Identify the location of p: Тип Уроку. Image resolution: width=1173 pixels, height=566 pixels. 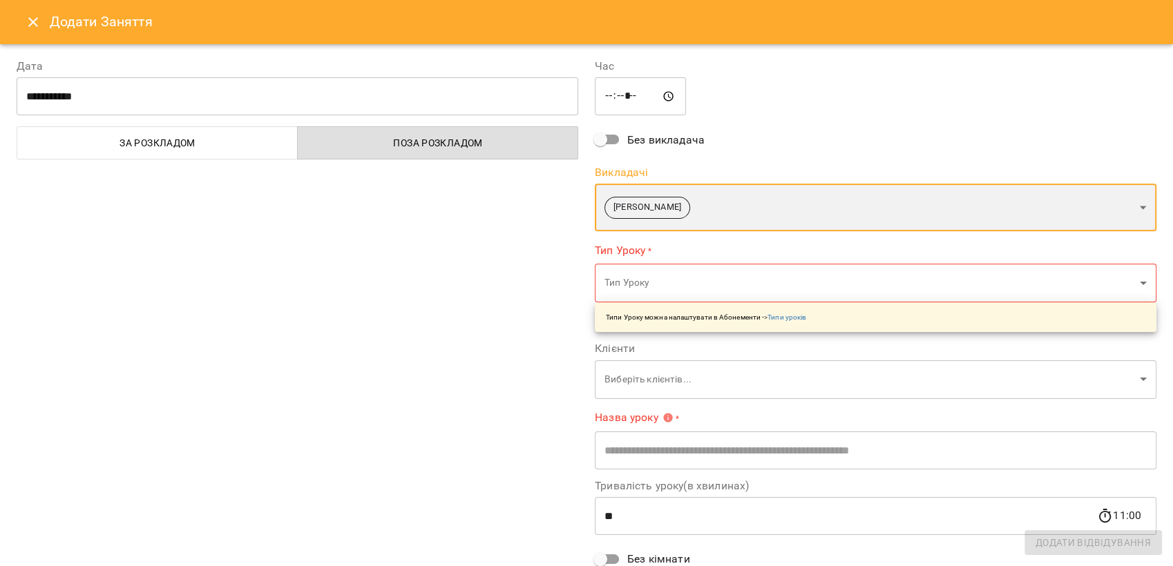
(869, 283).